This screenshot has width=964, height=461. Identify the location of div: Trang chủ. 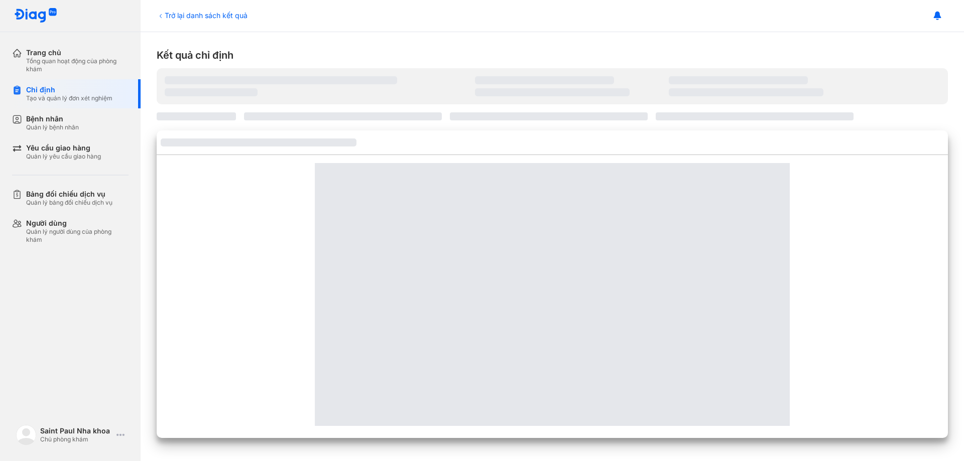
(77, 53).